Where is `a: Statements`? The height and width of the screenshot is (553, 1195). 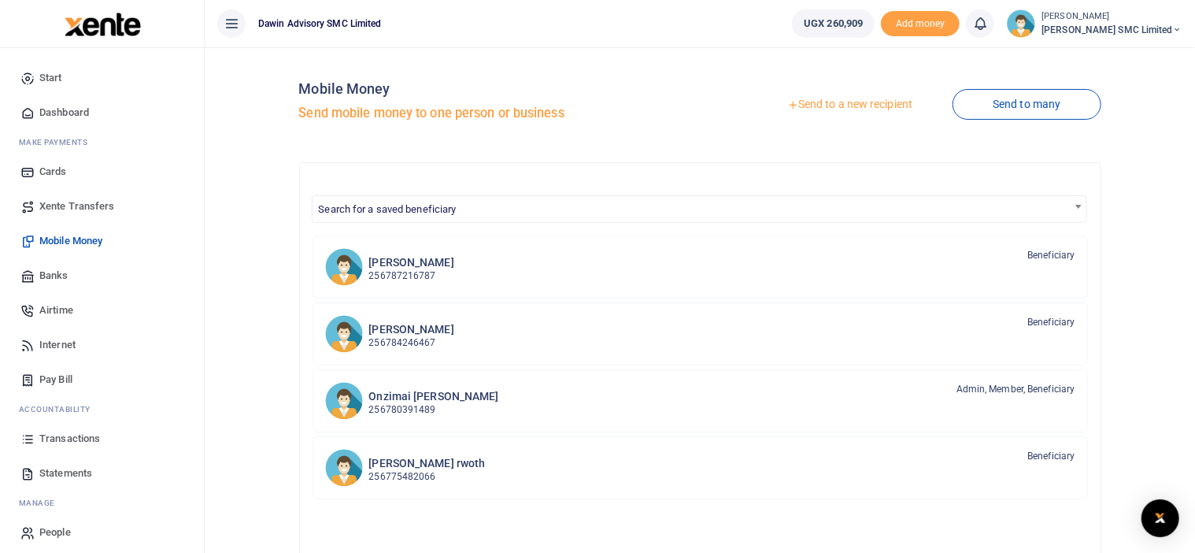 a: Statements is located at coordinates (102, 473).